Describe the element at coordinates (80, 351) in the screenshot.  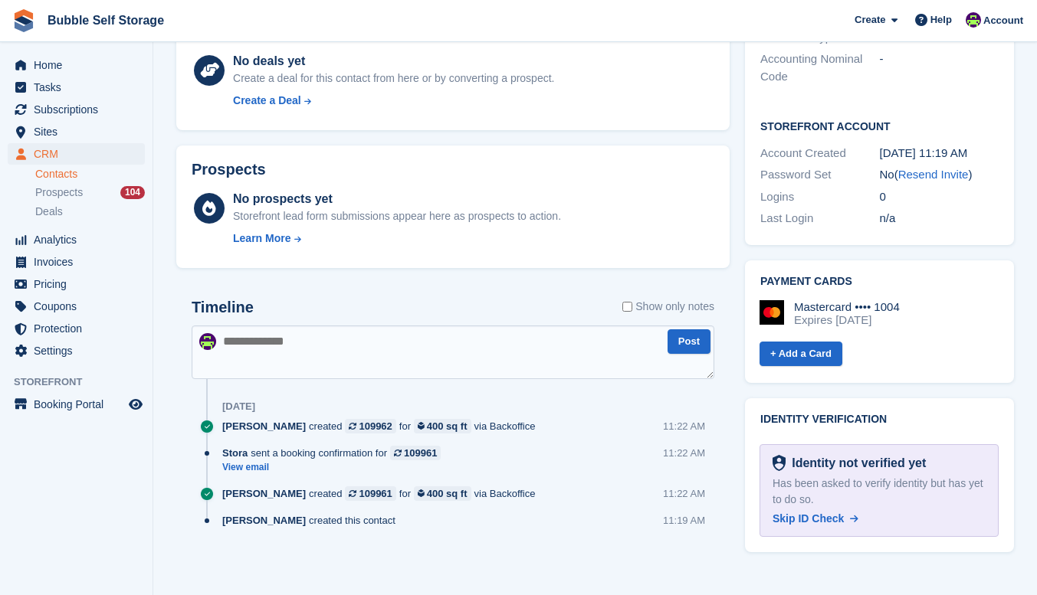
I see `span: Settings` at that location.